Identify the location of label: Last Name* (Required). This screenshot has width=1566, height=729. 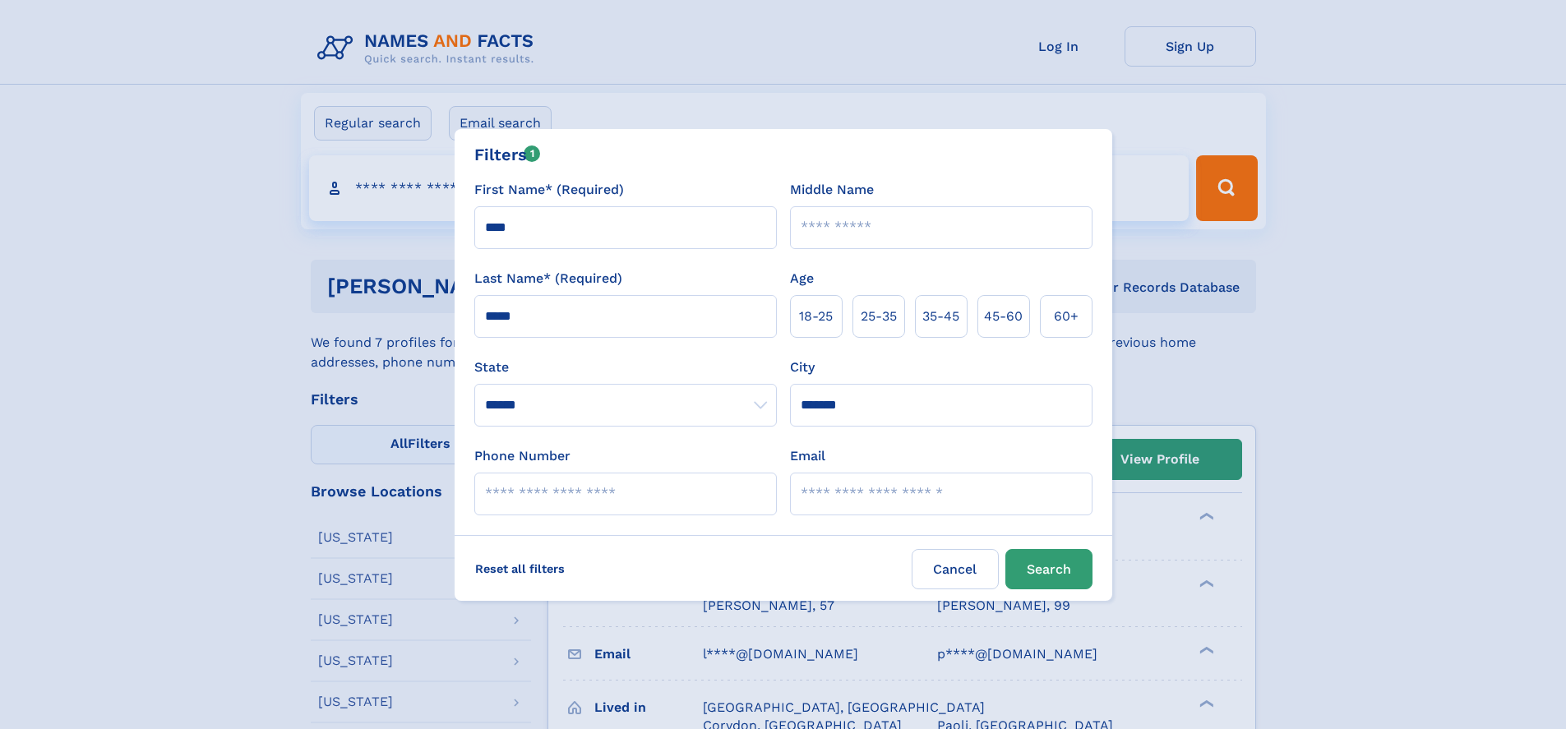
(548, 279).